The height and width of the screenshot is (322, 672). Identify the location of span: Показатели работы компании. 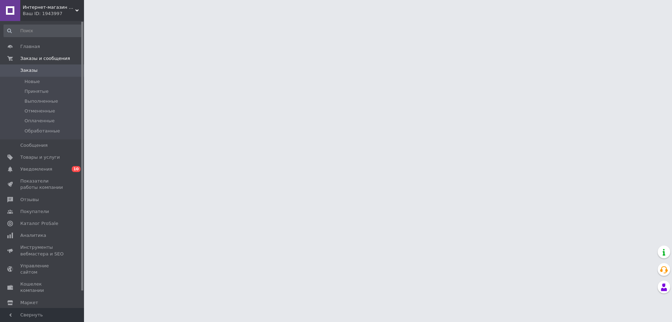
(42, 184).